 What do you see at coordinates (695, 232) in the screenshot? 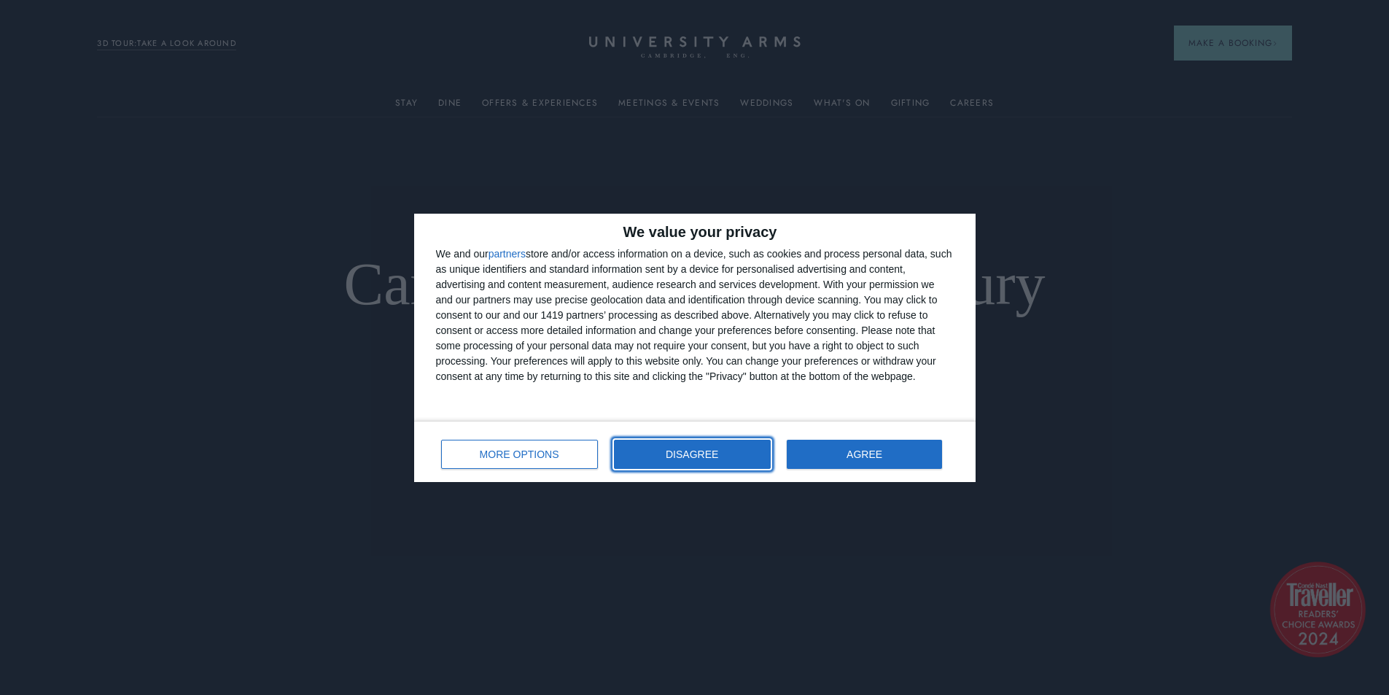
I see `h2: We value your privacy` at bounding box center [695, 232].